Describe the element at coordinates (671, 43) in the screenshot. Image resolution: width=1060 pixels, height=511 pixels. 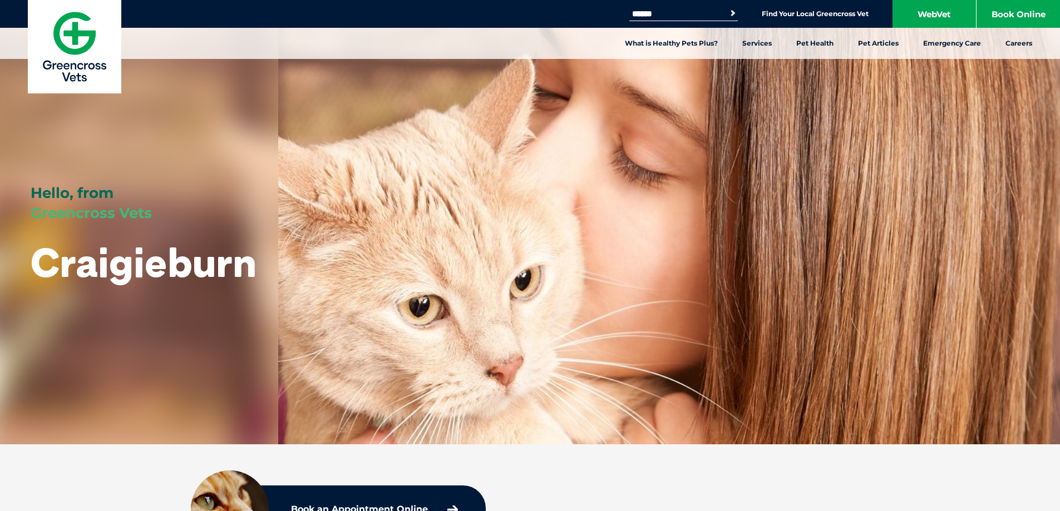
I see `a: What is Healthy Pets Plus?` at that location.